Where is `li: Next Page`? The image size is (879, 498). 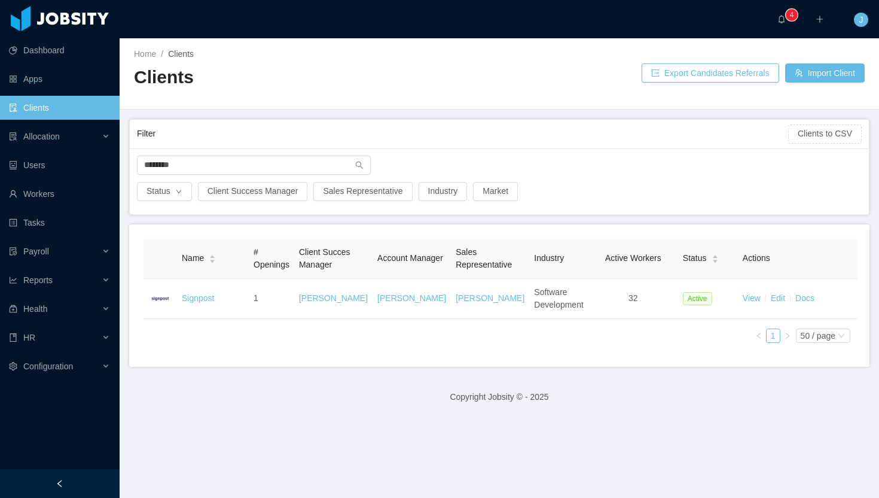 li: Next Page is located at coordinates (788, 335).